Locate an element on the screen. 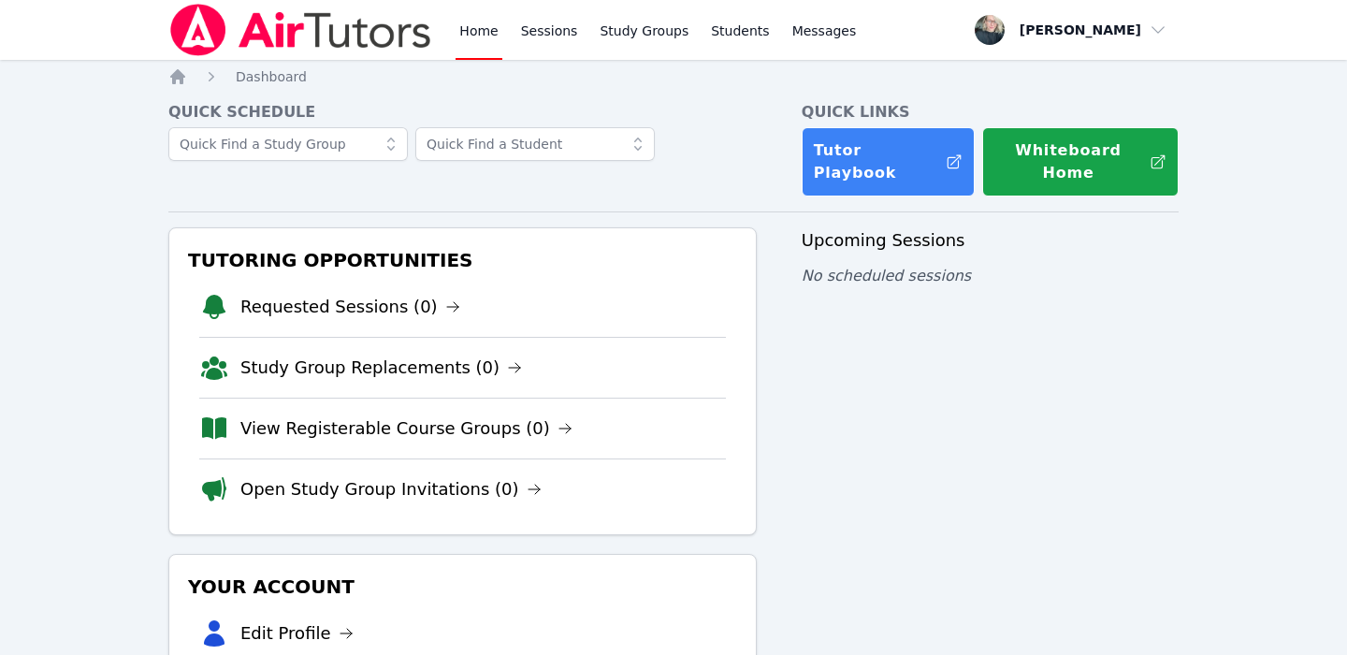  span: Dashboard is located at coordinates (271, 77).